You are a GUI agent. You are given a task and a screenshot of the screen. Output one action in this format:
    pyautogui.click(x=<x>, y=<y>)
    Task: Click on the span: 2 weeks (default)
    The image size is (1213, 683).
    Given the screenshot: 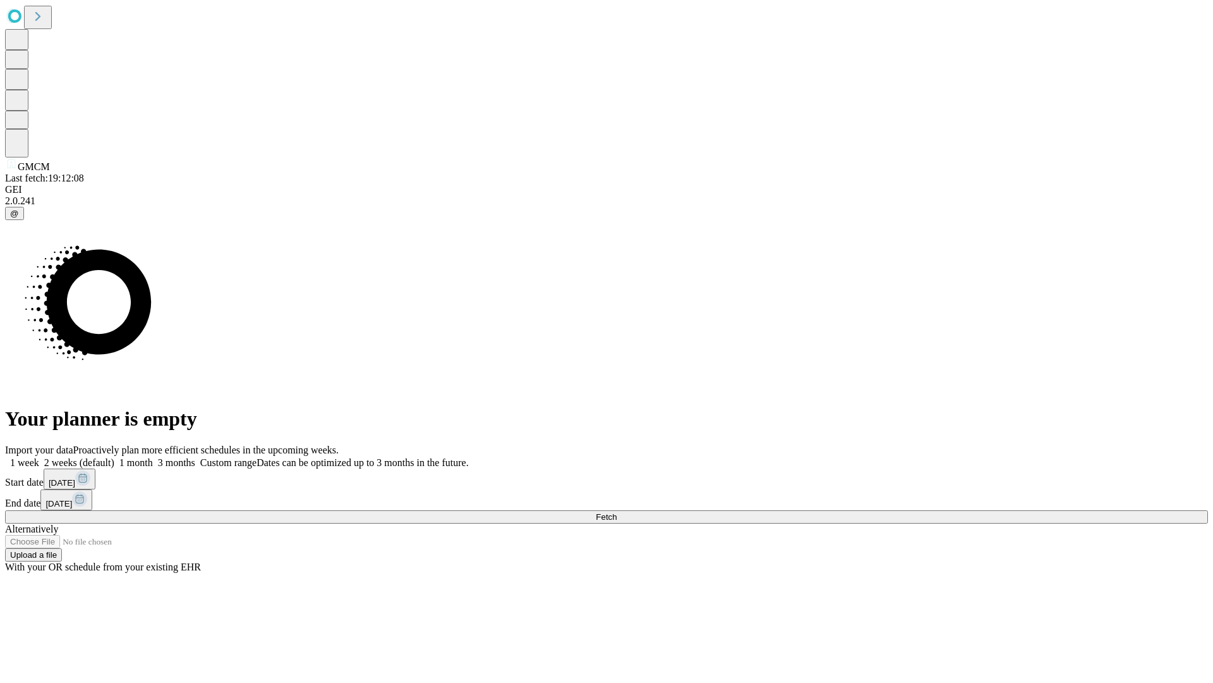 What is the action you would take?
    pyautogui.click(x=79, y=462)
    